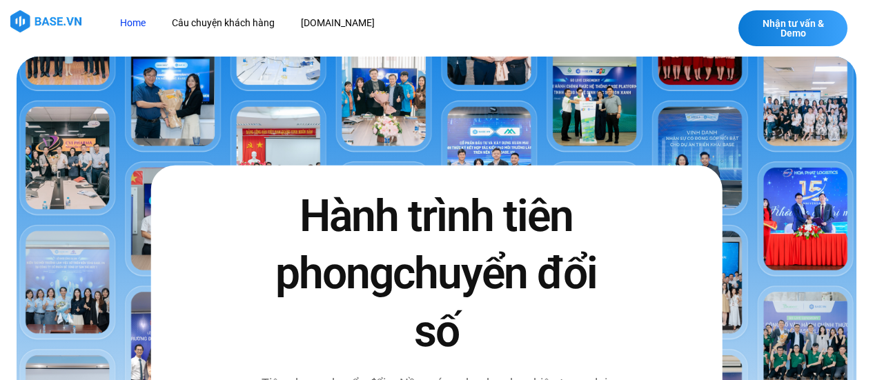  Describe the element at coordinates (323, 23) in the screenshot. I see `nav: Menu` at that location.